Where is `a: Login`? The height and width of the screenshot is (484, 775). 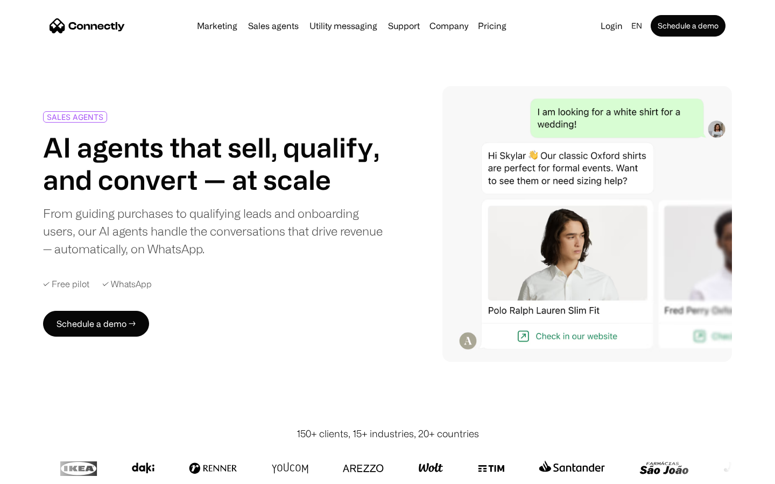
a: Login is located at coordinates (611, 26).